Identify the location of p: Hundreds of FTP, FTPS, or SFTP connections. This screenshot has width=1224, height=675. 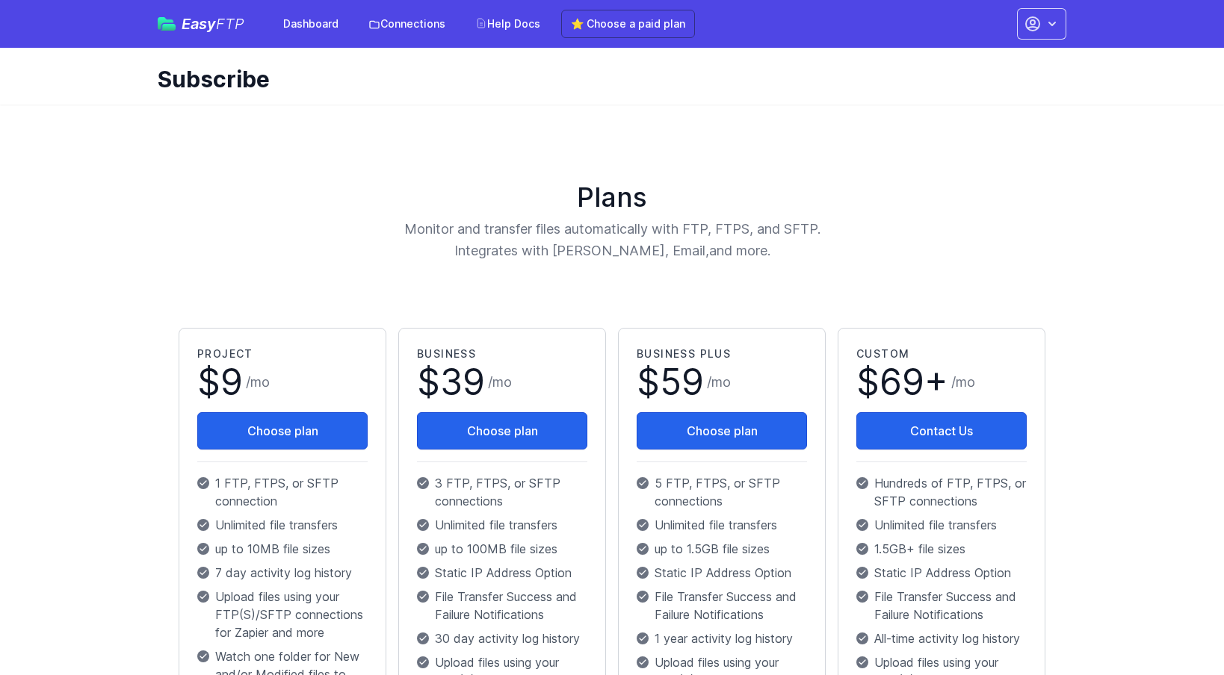
(941, 492).